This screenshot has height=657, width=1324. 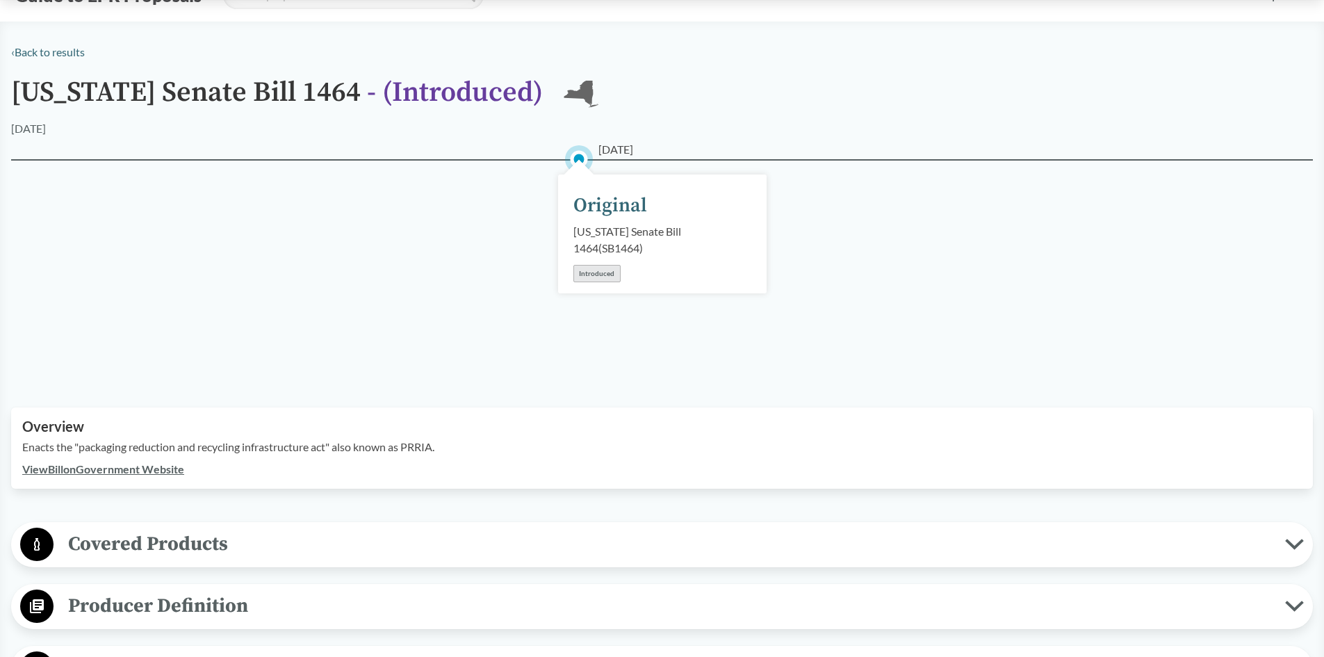 What do you see at coordinates (662, 606) in the screenshot?
I see `button: Producer Definition` at bounding box center [662, 606].